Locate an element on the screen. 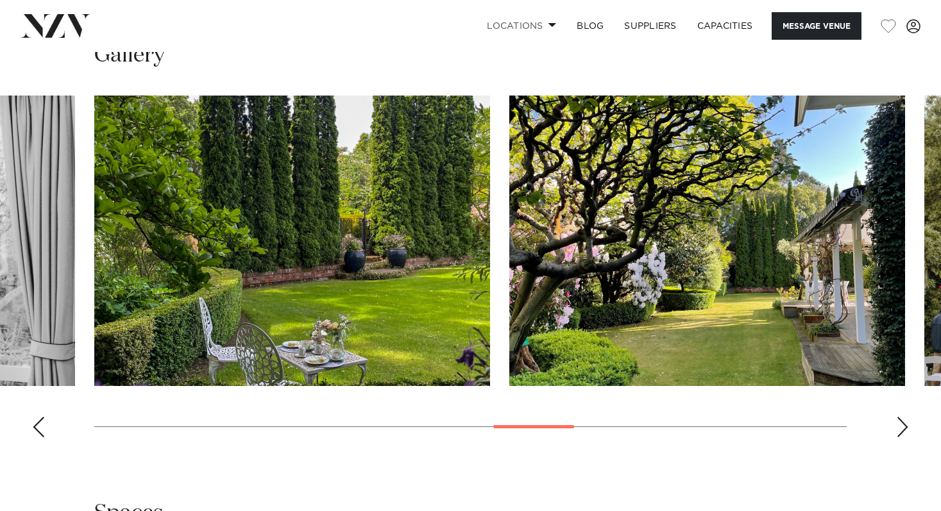 This screenshot has width=941, height=511. h2: Gallery is located at coordinates (130, 55).